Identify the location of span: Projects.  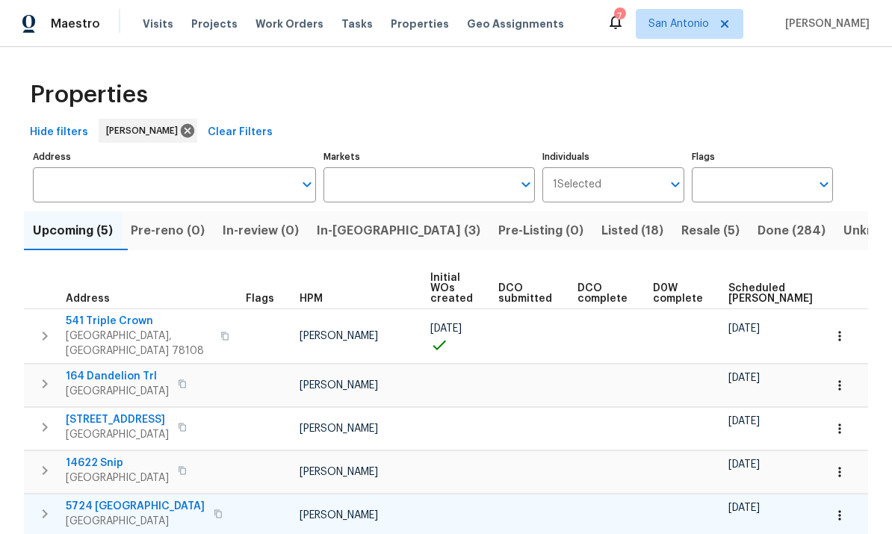
(214, 24).